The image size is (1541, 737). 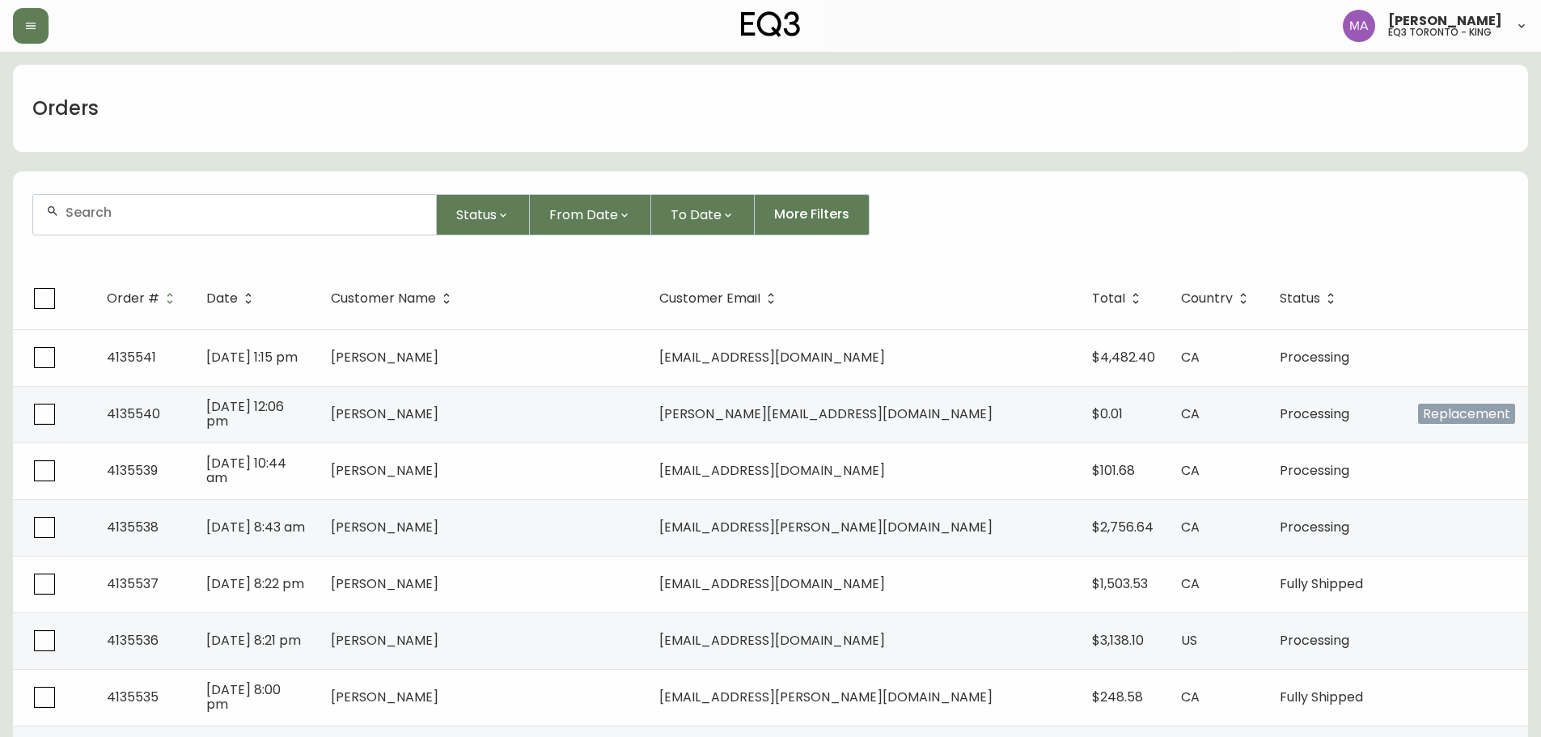 I want to click on span: 4135535, so click(x=133, y=697).